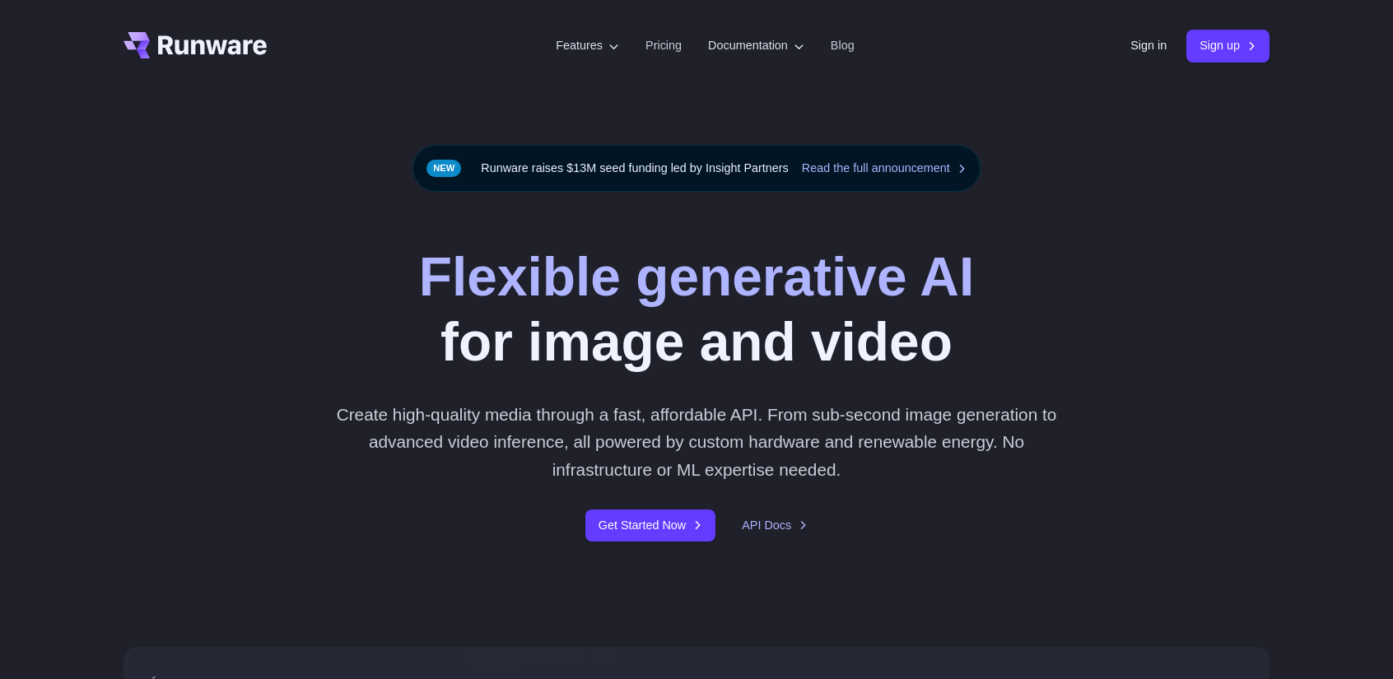 The width and height of the screenshot is (1393, 679). I want to click on strong: Flexible generative AI, so click(696, 277).